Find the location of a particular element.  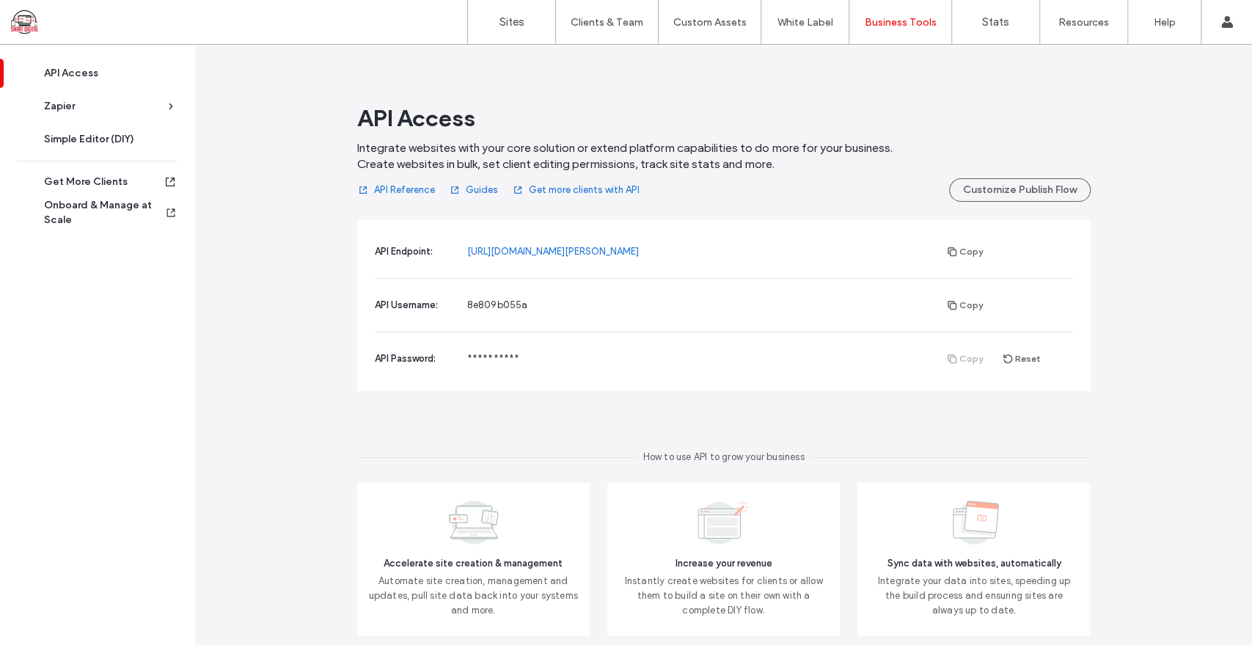

span: Help is located at coordinates (48, 17).